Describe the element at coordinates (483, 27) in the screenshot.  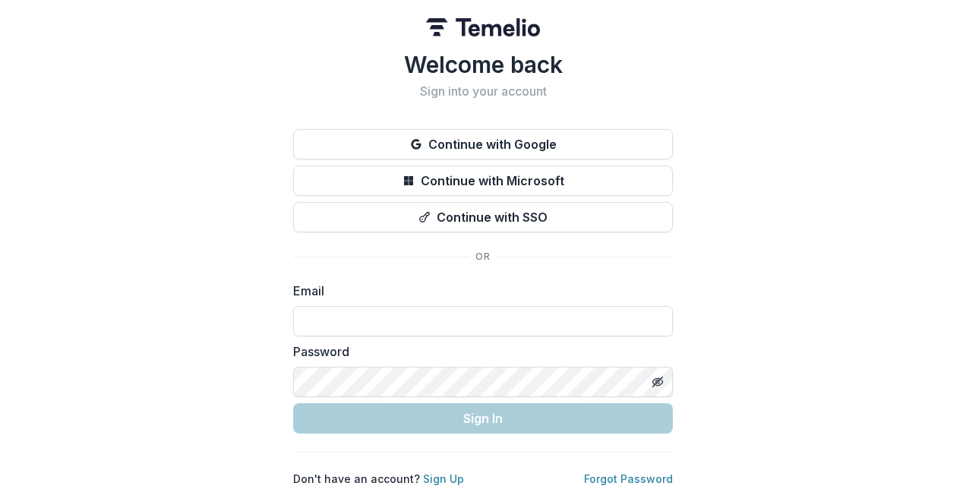
I see `img: Temelio` at that location.